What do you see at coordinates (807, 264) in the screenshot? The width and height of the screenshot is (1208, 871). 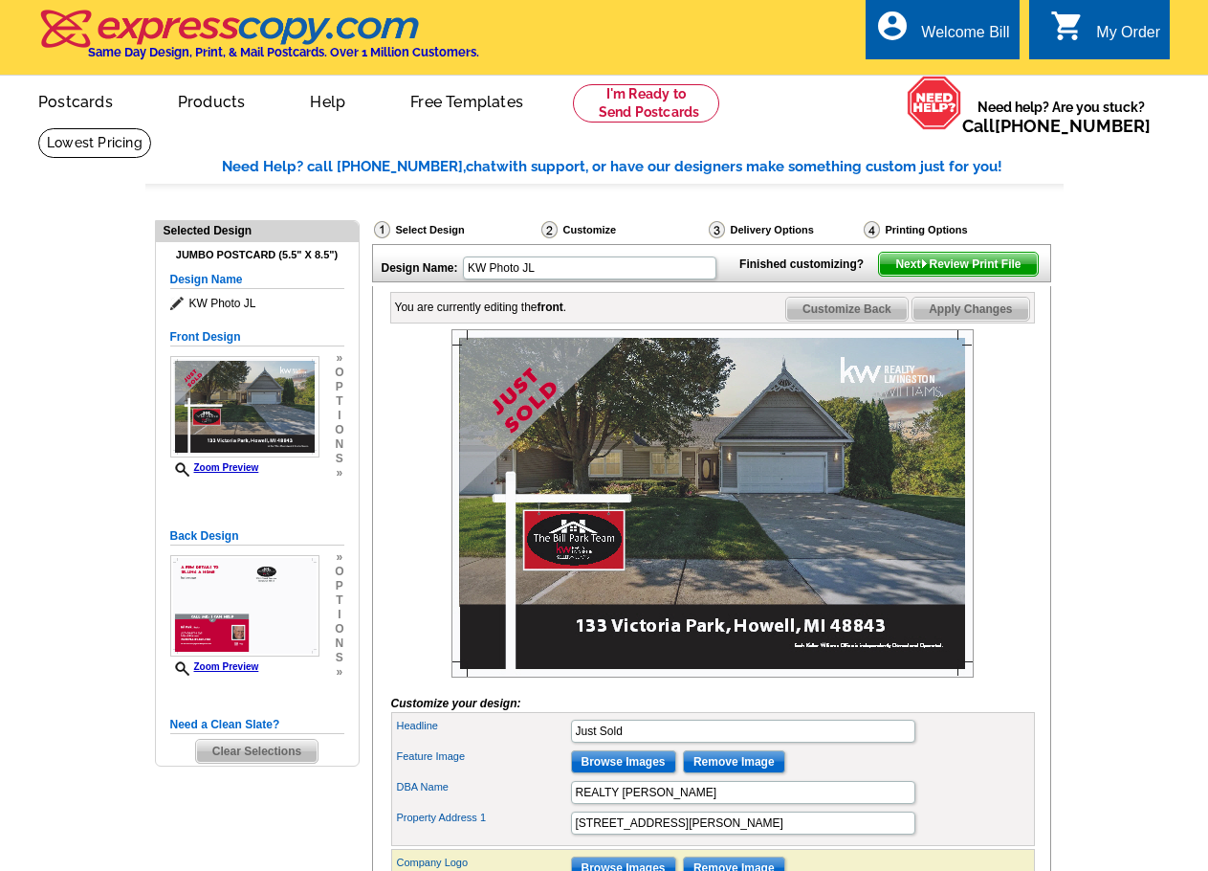 I see `strong: Finished customizing?` at bounding box center [807, 264].